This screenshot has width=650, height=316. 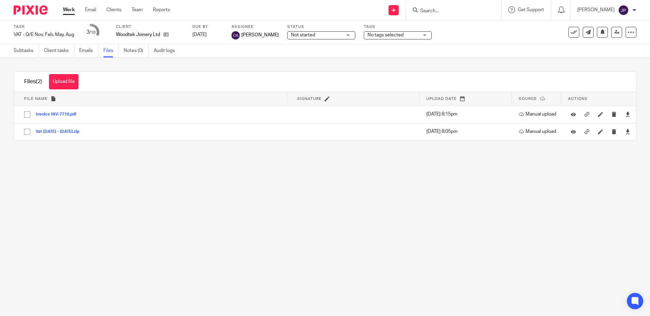 I want to click on span: Get Support, so click(x=531, y=10).